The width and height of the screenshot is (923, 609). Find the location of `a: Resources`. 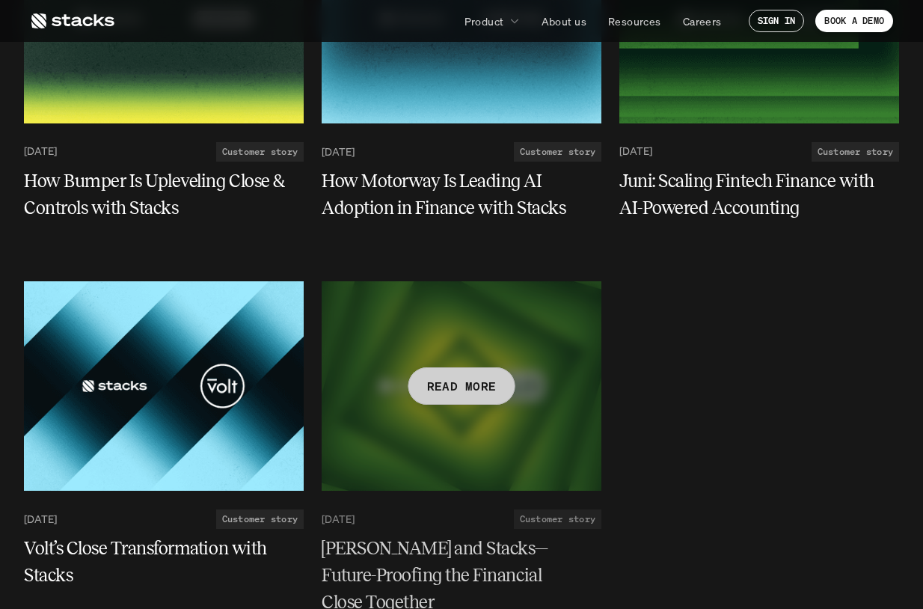

a: Resources is located at coordinates (634, 21).